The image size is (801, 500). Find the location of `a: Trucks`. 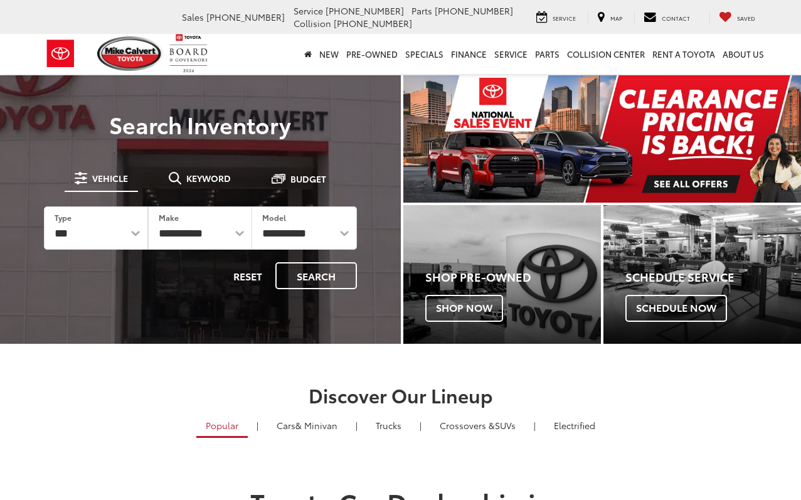

a: Trucks is located at coordinates (388, 425).